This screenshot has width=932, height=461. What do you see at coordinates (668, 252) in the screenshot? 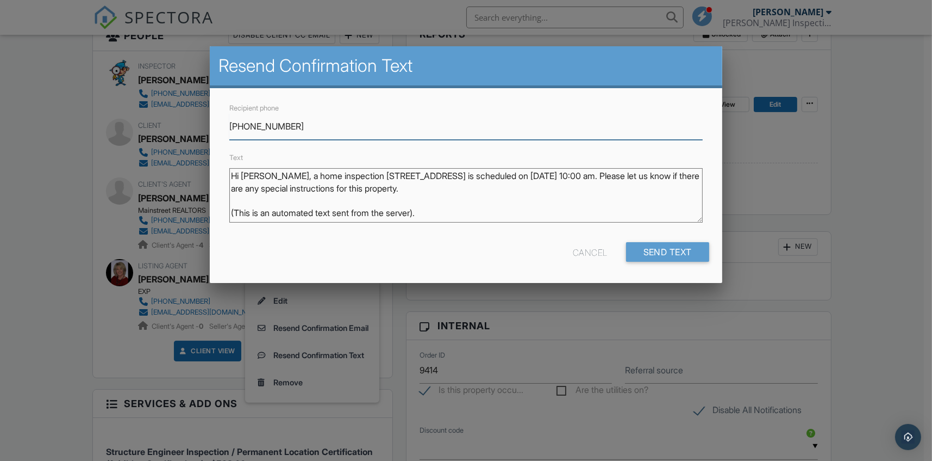
I see `input: Send Text` at bounding box center [668, 252].